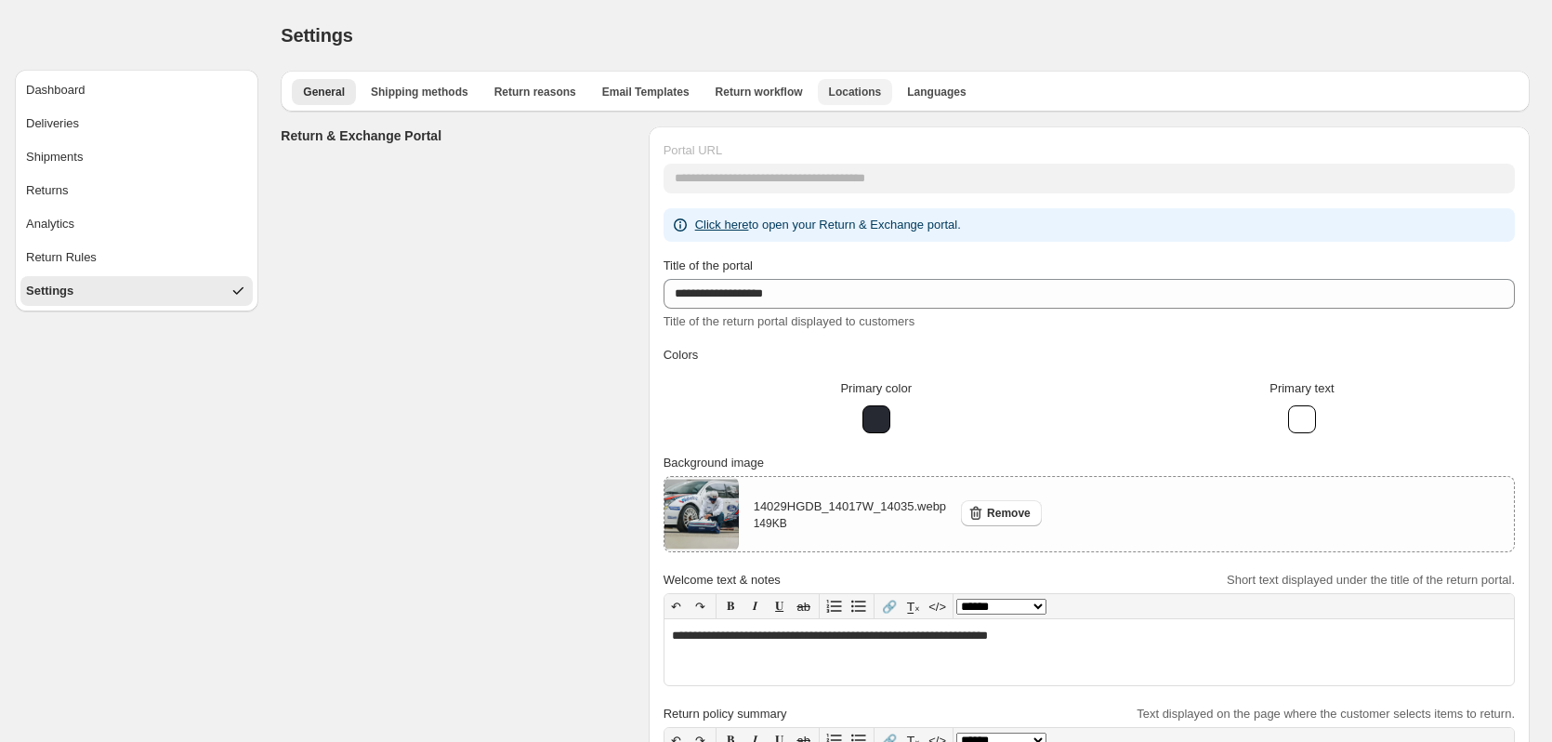 This screenshot has height=742, width=1552. What do you see at coordinates (780, 606) in the screenshot?
I see `button: 𝐔` at bounding box center [780, 606].